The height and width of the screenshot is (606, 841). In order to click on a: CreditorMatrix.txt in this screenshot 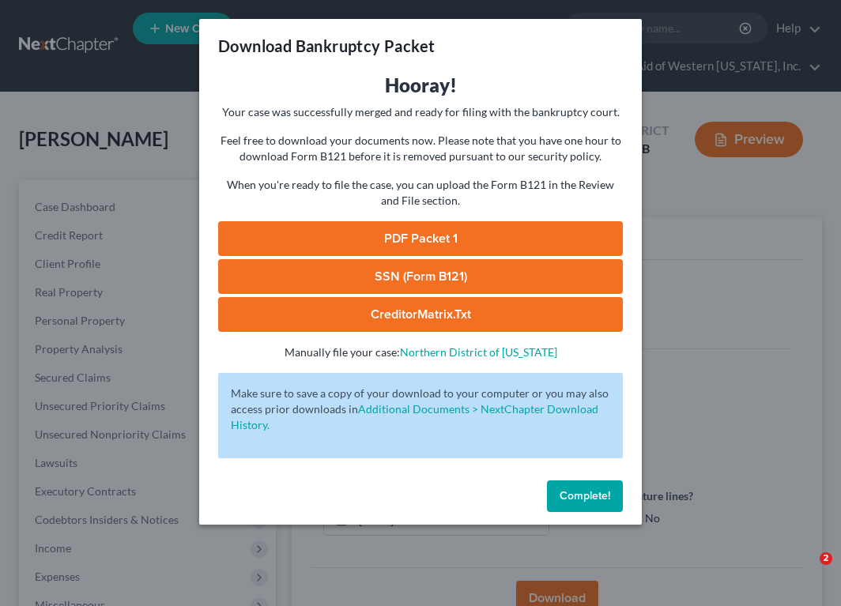, I will do `click(421, 315)`.